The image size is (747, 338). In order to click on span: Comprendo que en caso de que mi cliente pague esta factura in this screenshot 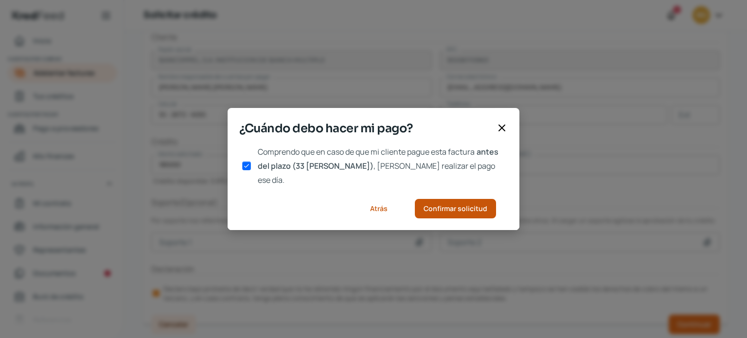, I will do `click(366, 152)`.